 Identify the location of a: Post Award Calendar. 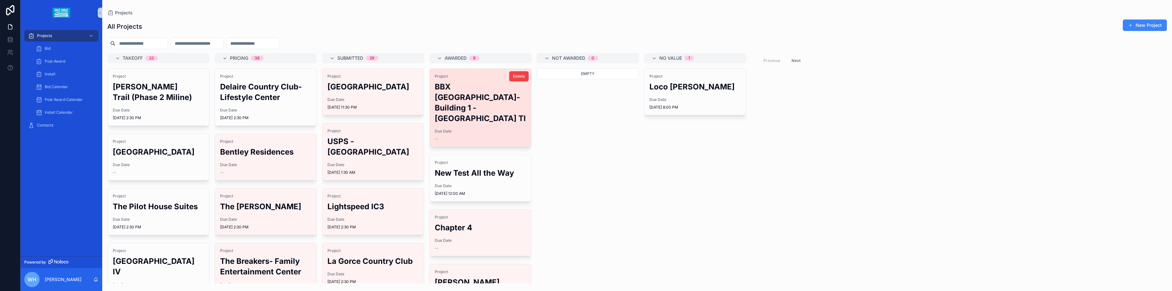
(65, 100).